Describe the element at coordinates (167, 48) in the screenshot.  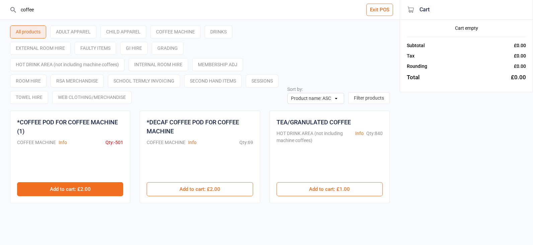
I see `div: GRADING` at that location.